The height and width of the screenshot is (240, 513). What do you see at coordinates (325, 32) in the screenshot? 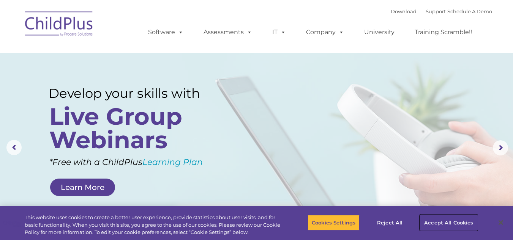
I see `a: Company` at bounding box center [325, 32].